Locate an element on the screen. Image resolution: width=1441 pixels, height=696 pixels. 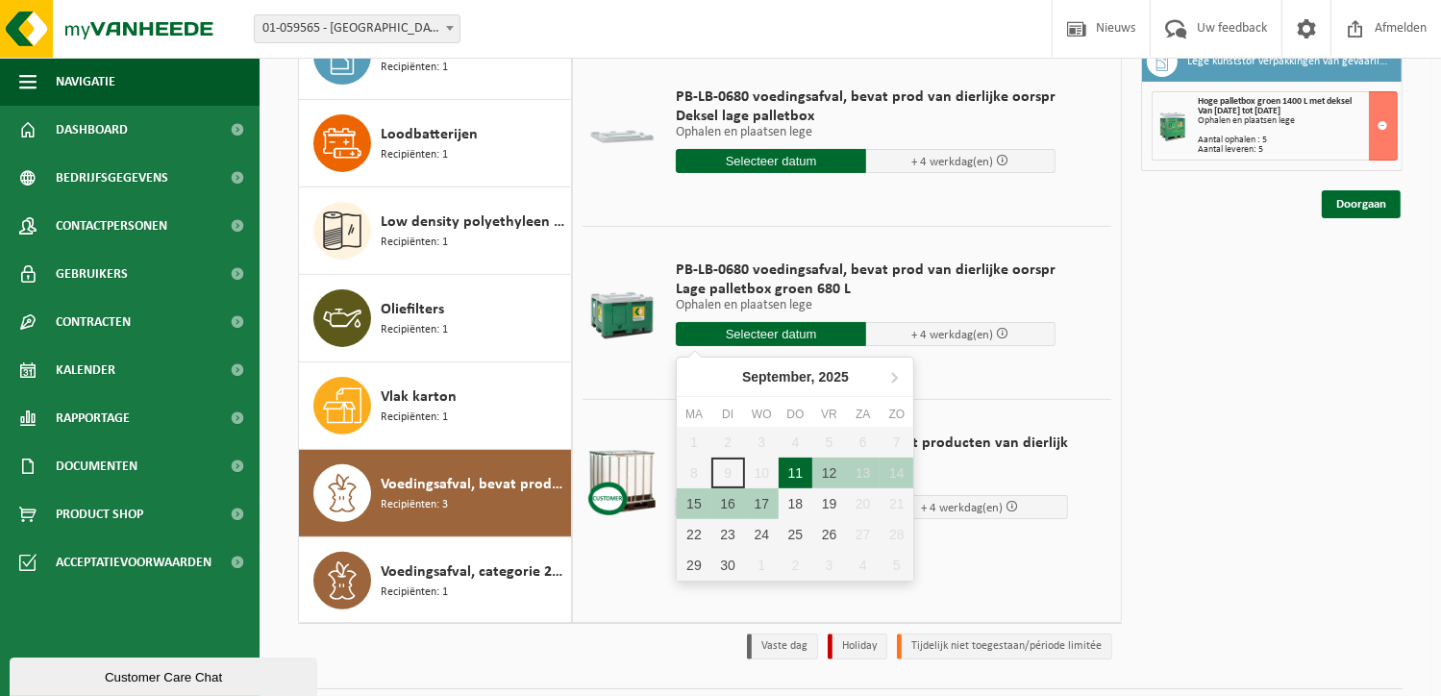
button: Voedingsafval, categorie 2, bevat producten van dierlijke oorsprong, gemengde verpakking Recipiën... is located at coordinates (436, 581).